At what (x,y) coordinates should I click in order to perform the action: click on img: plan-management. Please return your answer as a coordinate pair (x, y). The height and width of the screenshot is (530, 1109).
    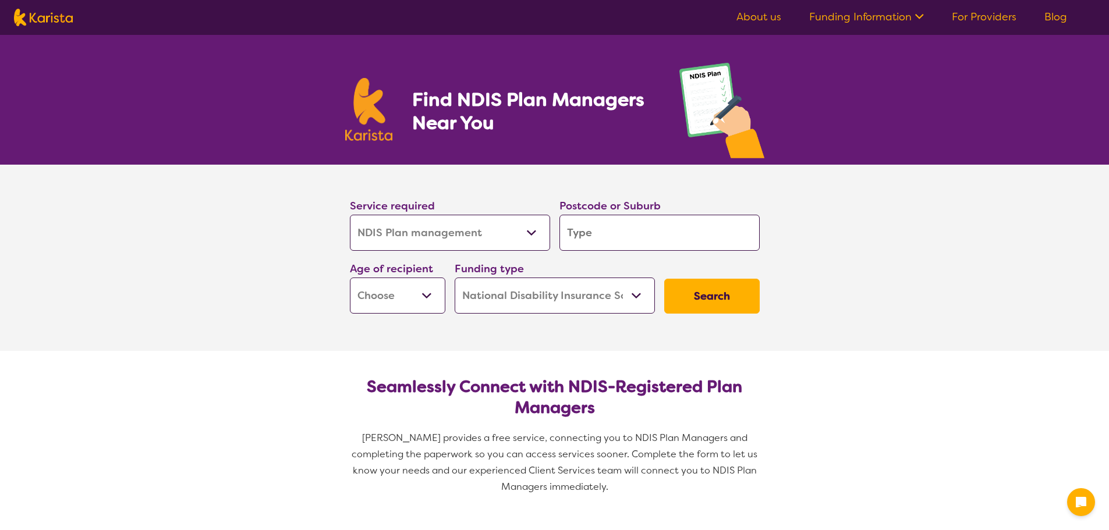
    Looking at the image, I should click on (722, 114).